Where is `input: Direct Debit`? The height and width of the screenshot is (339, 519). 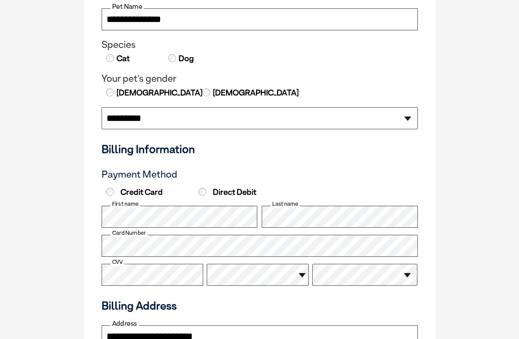 input: Direct Debit is located at coordinates (202, 192).